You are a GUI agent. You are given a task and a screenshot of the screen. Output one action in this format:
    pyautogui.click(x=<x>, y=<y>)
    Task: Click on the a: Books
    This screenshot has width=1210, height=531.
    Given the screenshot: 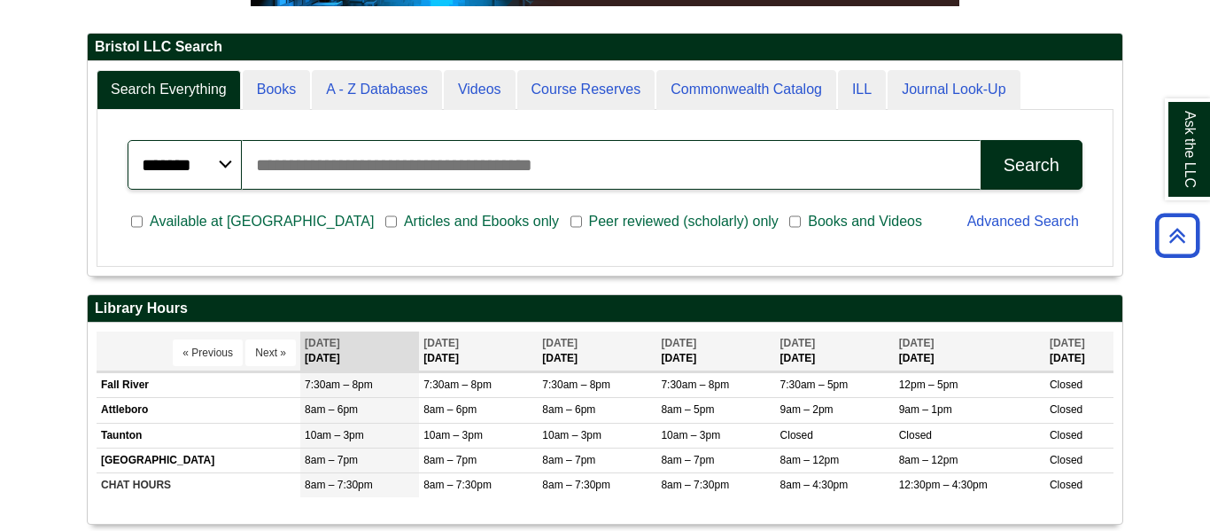 What is the action you would take?
    pyautogui.click(x=276, y=89)
    